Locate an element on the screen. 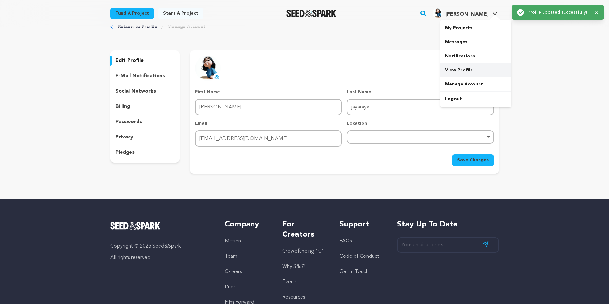 Image resolution: width=609 pixels, height=304 pixels. p: First Name is located at coordinates (268, 92).